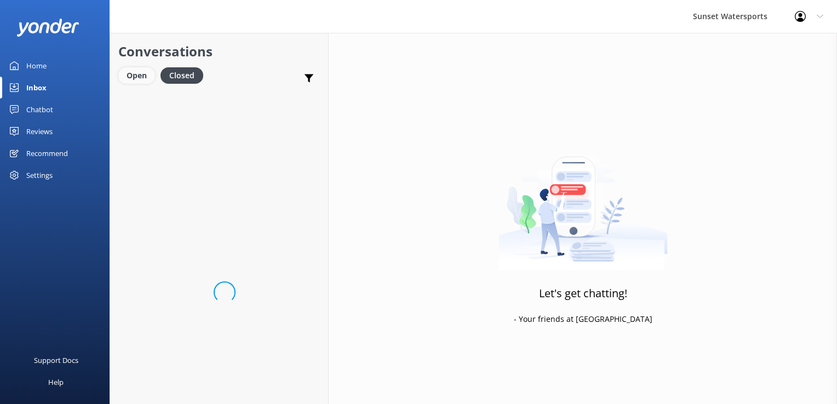  Describe the element at coordinates (48, 27) in the screenshot. I see `img: yonder-white-logo.png` at that location.